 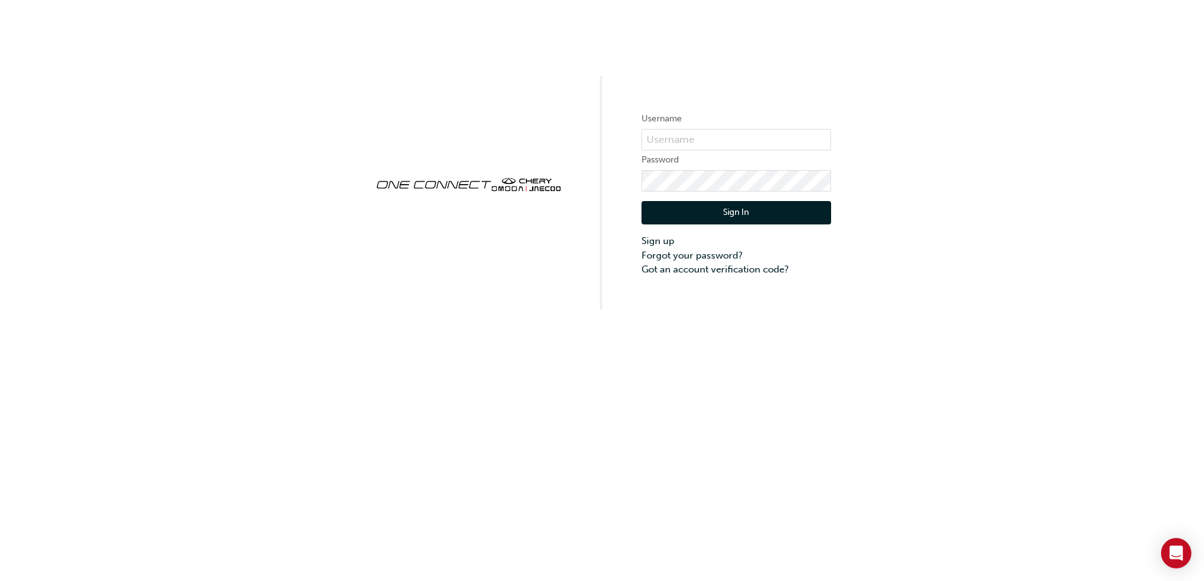 What do you see at coordinates (736, 213) in the screenshot?
I see `button: Sign In` at bounding box center [736, 213].